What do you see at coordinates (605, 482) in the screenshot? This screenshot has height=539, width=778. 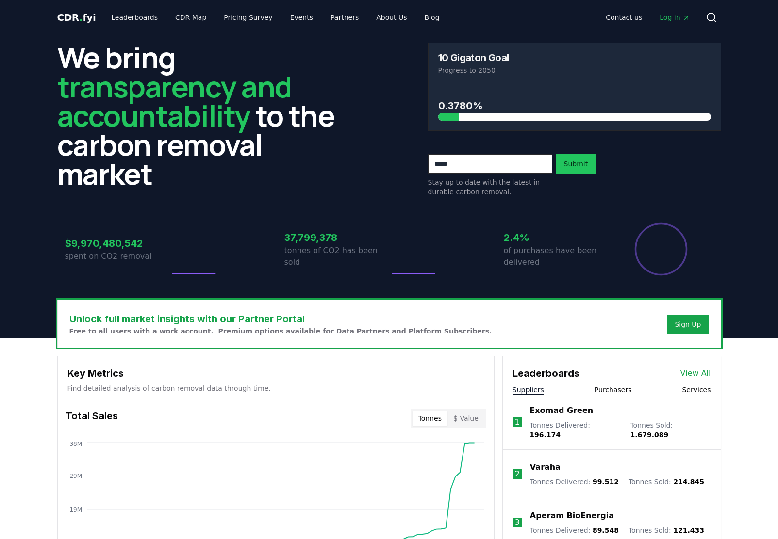 I see `span: 99.512` at bounding box center [605, 482].